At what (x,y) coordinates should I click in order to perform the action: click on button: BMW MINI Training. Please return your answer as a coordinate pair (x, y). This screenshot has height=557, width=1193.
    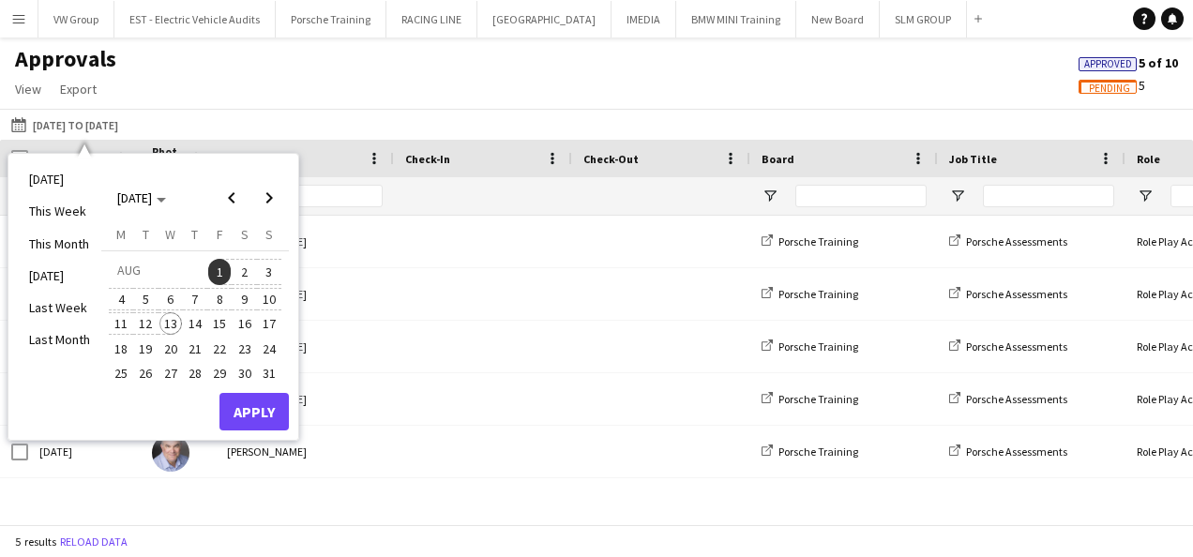
    Looking at the image, I should click on (736, 19).